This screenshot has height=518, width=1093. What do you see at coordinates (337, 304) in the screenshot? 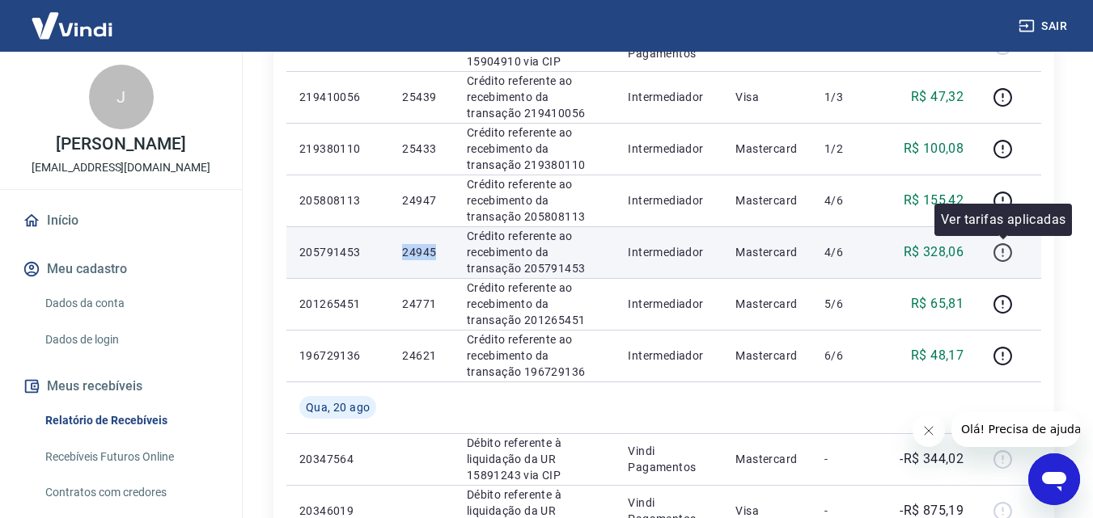
I see `p: 201265451` at bounding box center [337, 304].